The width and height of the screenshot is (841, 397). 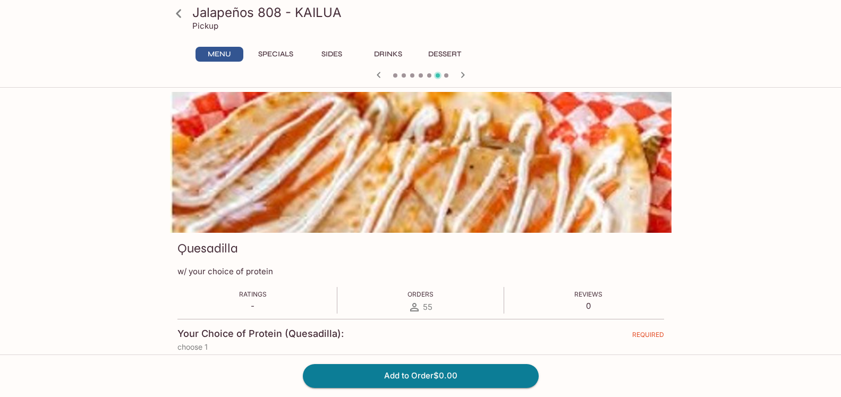 I want to click on p: w/ your choice of protein, so click(x=421, y=271).